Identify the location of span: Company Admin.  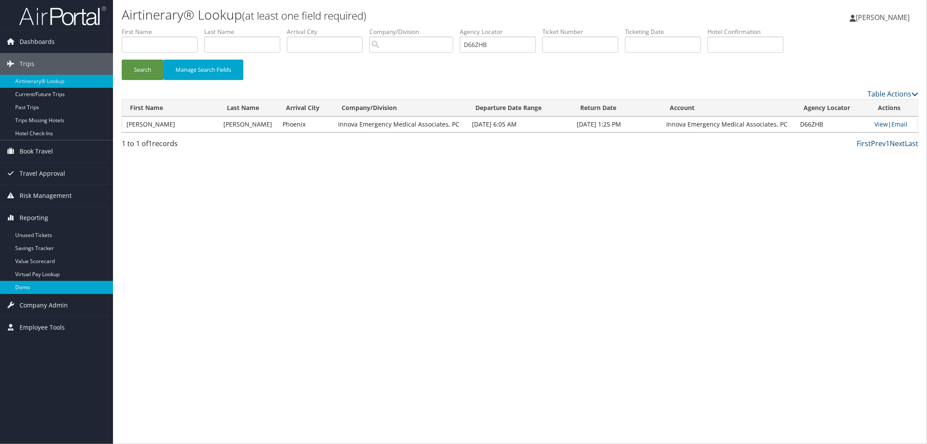
(43, 305).